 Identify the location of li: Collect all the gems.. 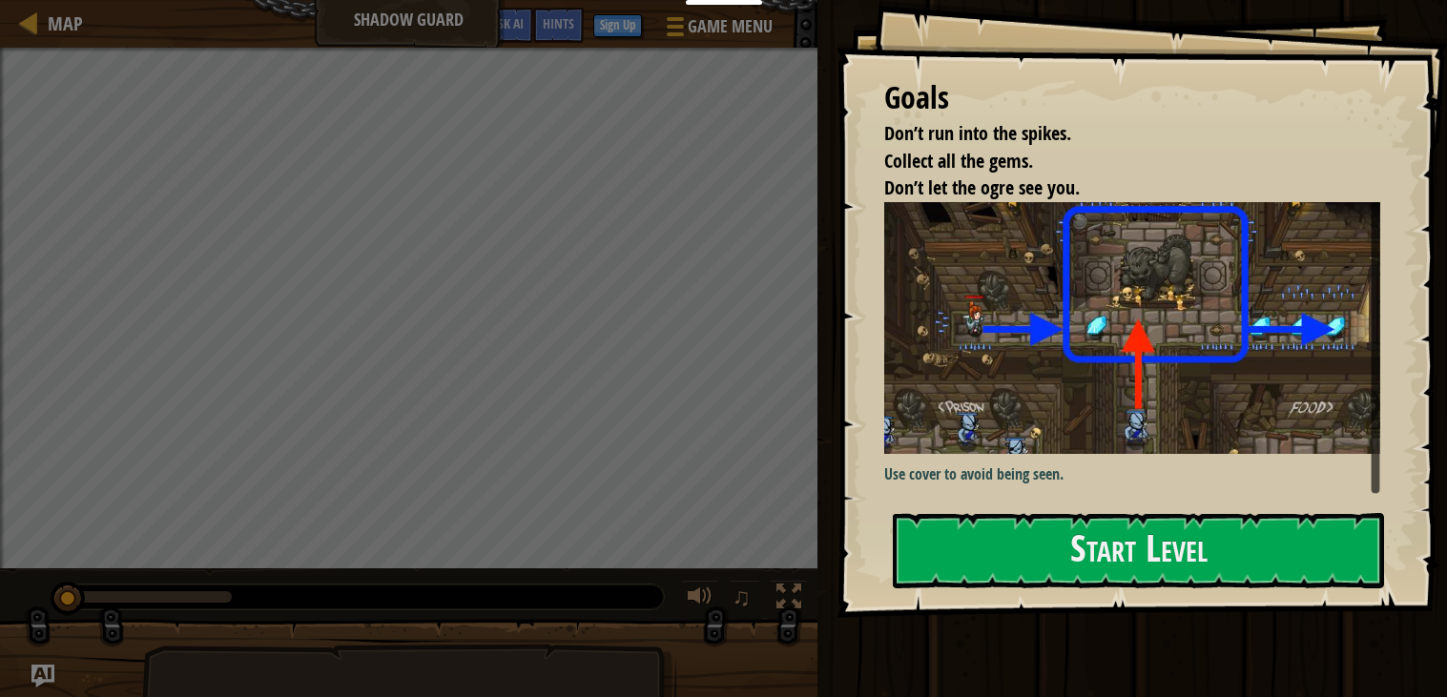
(1118, 161).